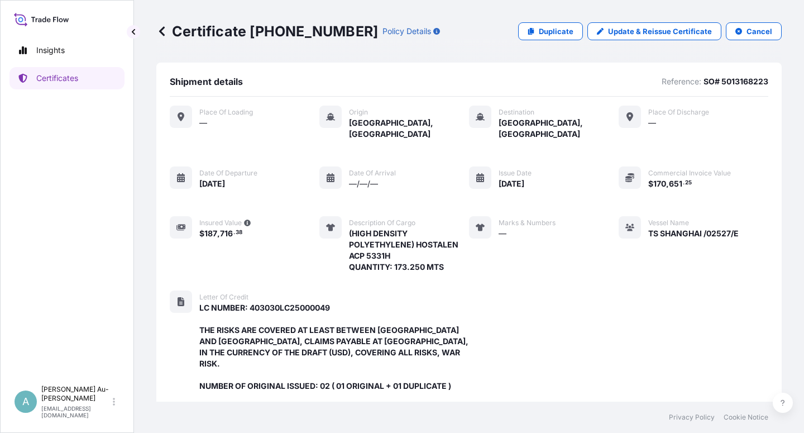  What do you see at coordinates (359, 112) in the screenshot?
I see `span: Origin` at bounding box center [359, 112].